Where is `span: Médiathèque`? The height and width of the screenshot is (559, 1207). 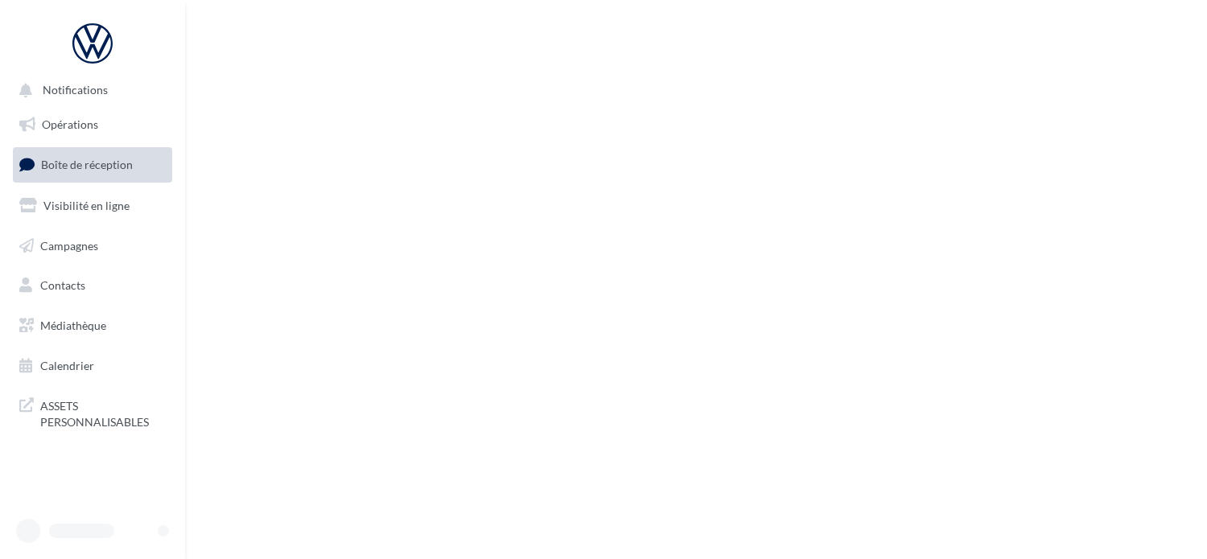 span: Médiathèque is located at coordinates (73, 325).